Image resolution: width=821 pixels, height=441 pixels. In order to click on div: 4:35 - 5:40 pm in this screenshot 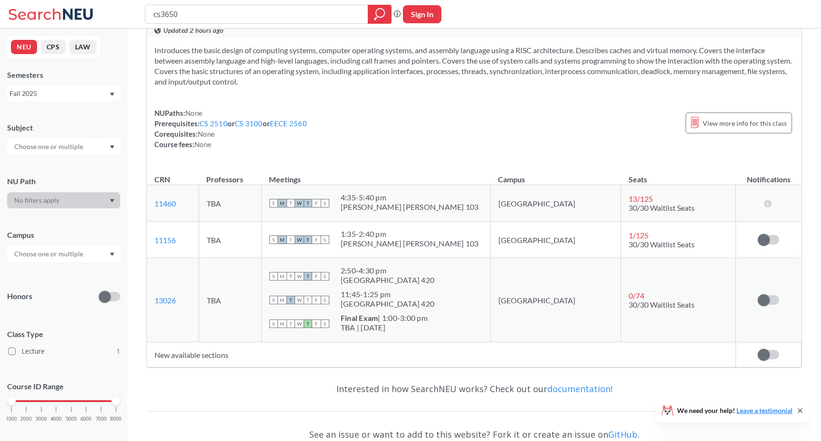, I will do `click(410, 198)`.